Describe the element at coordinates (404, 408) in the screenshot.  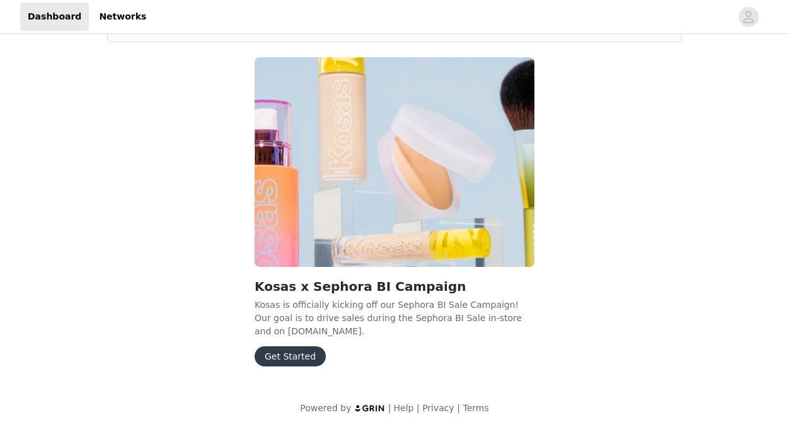
I see `a: Help` at that location.